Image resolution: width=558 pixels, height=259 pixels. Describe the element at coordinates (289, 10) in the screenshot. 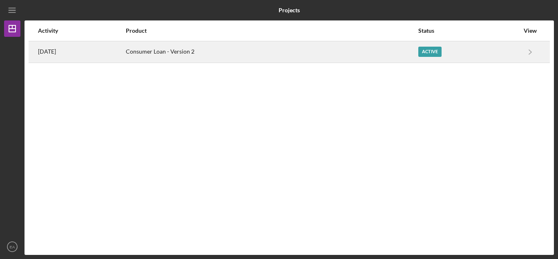

I see `b: Projects` at that location.